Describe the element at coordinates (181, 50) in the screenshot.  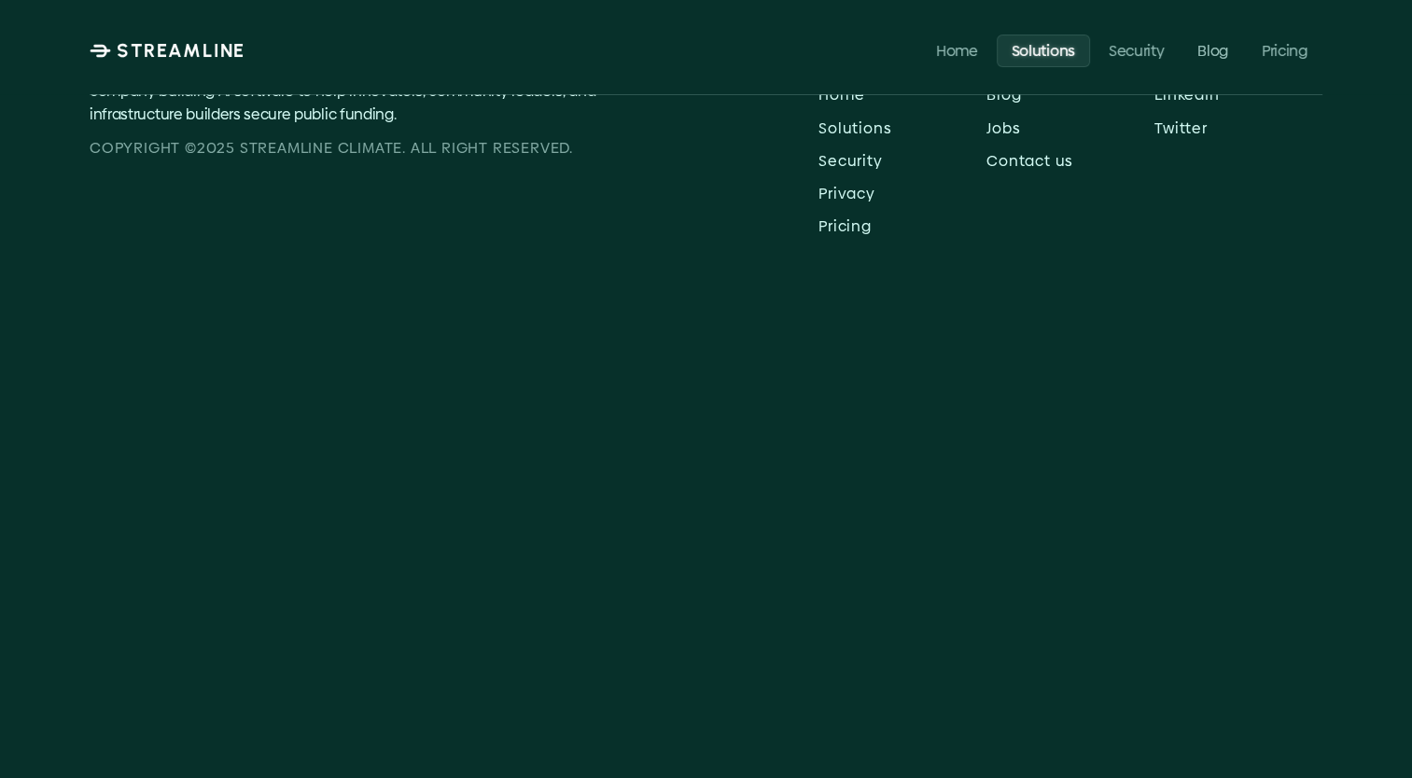
I see `p: STREAMLINE` at that location.